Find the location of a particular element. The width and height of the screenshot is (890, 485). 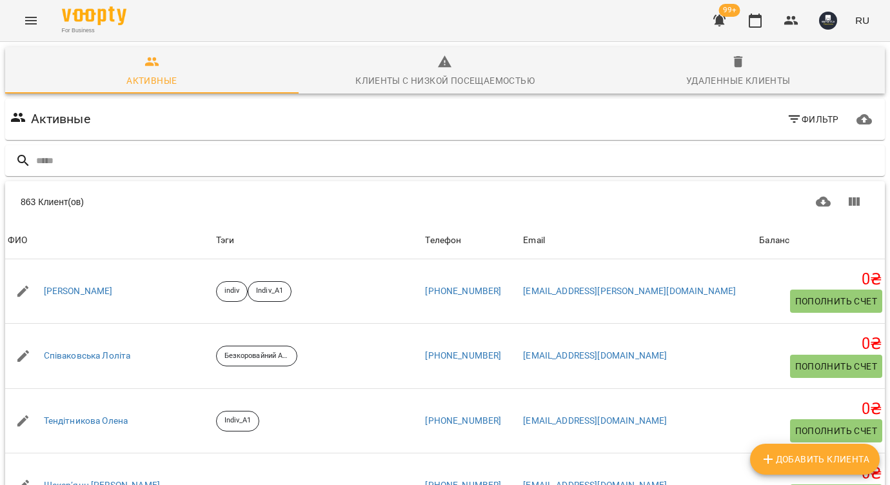

button: Загрузить в CSV is located at coordinates (824, 202).